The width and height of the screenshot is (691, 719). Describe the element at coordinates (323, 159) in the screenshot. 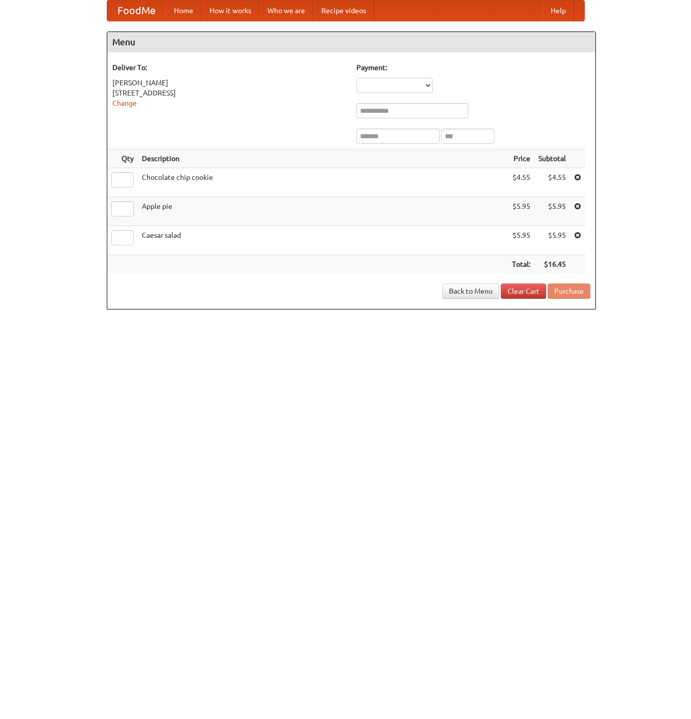

I see `th: Description` at that location.